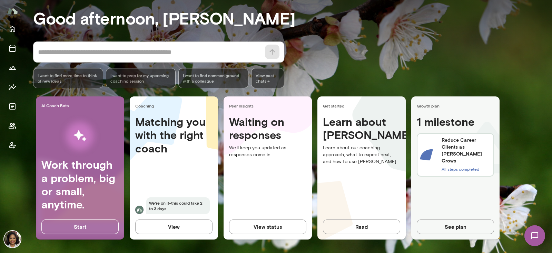 This screenshot has height=253, width=552. Describe the element at coordinates (81, 105) in the screenshot. I see `span: AI Coach Beta` at that location.